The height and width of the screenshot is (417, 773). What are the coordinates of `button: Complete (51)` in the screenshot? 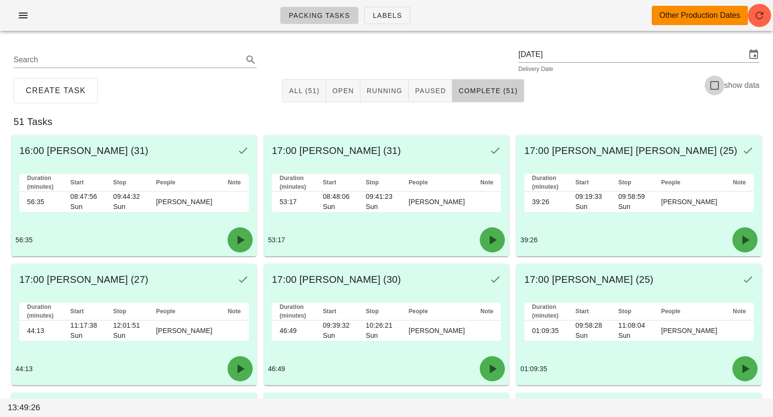 It's located at (488, 91).